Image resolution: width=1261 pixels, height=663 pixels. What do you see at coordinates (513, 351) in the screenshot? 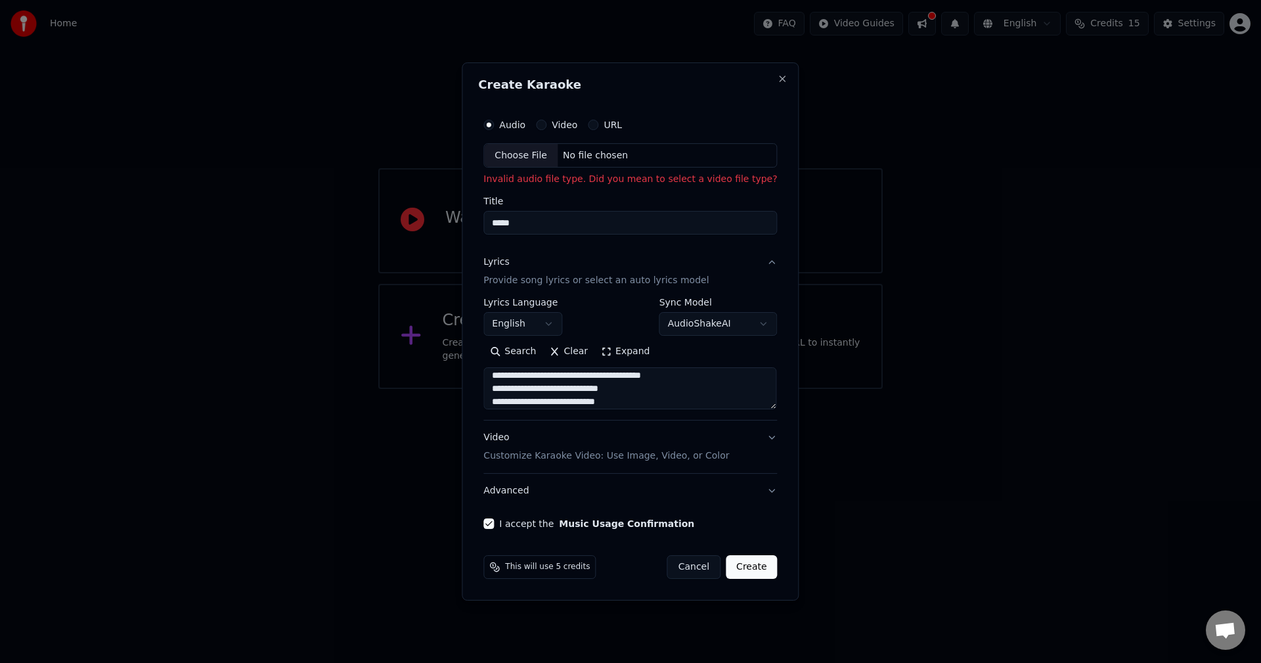
I see `button: Search` at bounding box center [513, 351].